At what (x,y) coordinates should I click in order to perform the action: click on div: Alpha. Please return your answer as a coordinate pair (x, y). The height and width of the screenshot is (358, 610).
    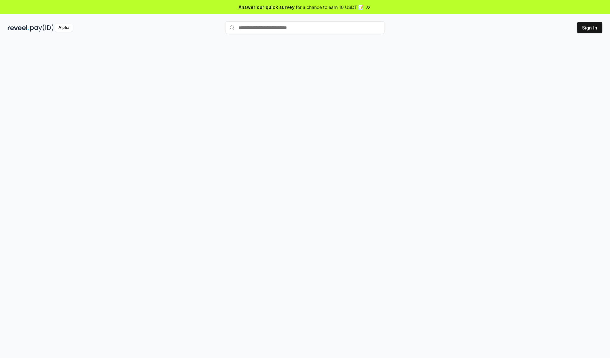
    Looking at the image, I should click on (64, 28).